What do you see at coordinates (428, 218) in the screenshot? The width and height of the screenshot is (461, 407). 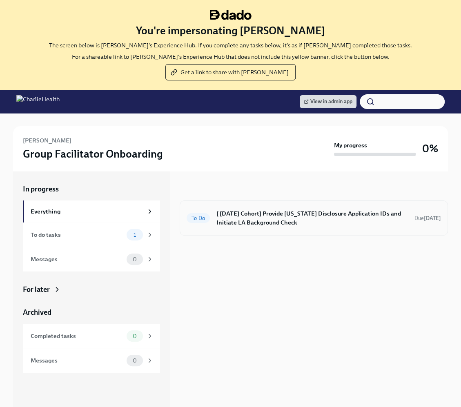 I see `span: October 9th, 2025 10:00` at bounding box center [428, 218].